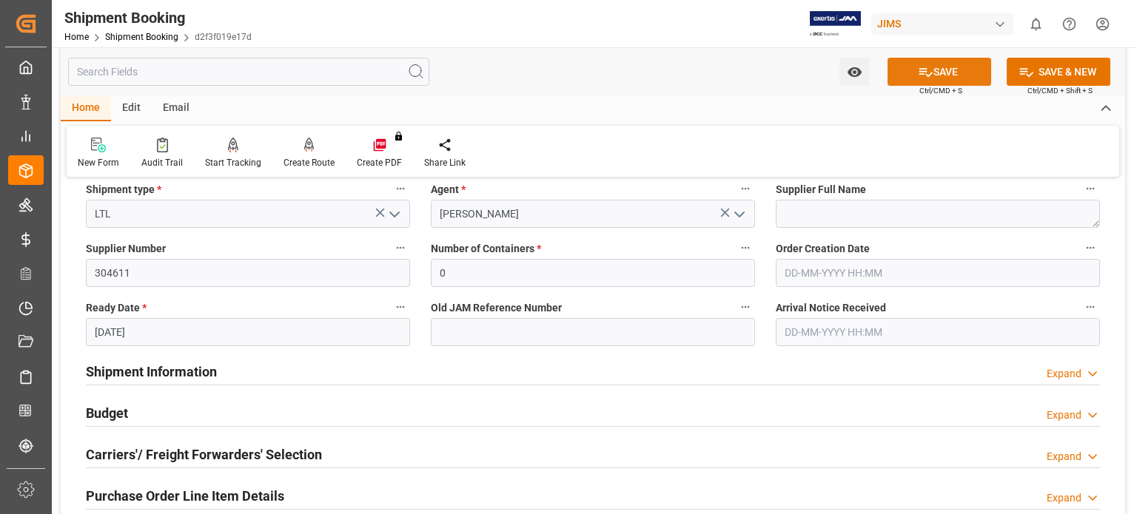 The width and height of the screenshot is (1137, 514). What do you see at coordinates (158, 18) in the screenshot?
I see `div: Shipment Booking` at bounding box center [158, 18].